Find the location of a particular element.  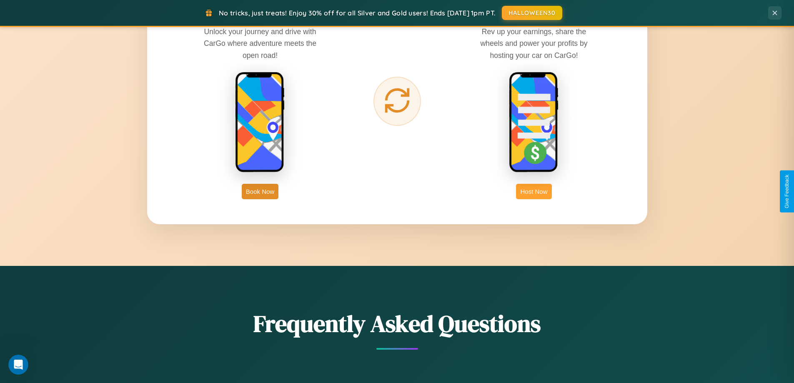

p: Rev up your earnings, share the wheels and power your profits by hosting your car on CarGo! is located at coordinates (534, 43).